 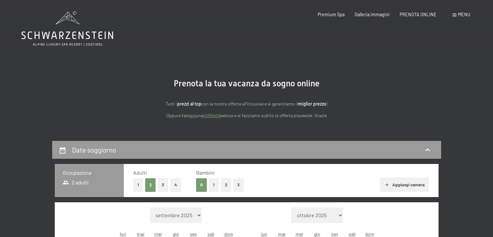 What do you see at coordinates (205, 172) in the screenshot?
I see `span: Bambini` at bounding box center [205, 172].